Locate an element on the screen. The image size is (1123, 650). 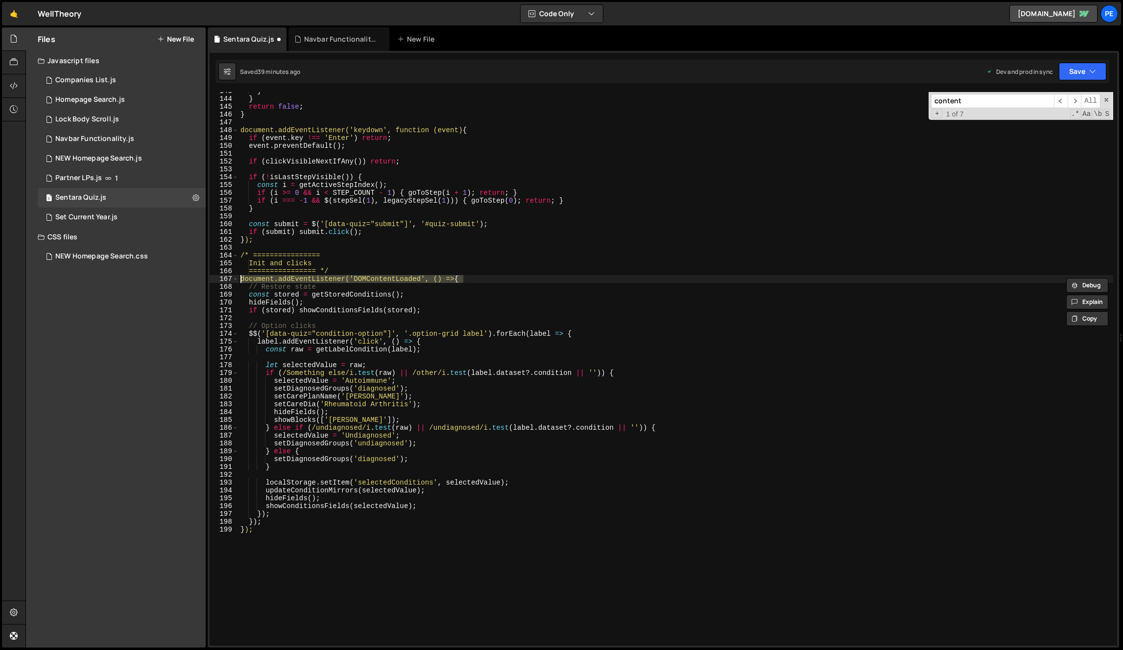
div: 156 is located at coordinates (224, 193).